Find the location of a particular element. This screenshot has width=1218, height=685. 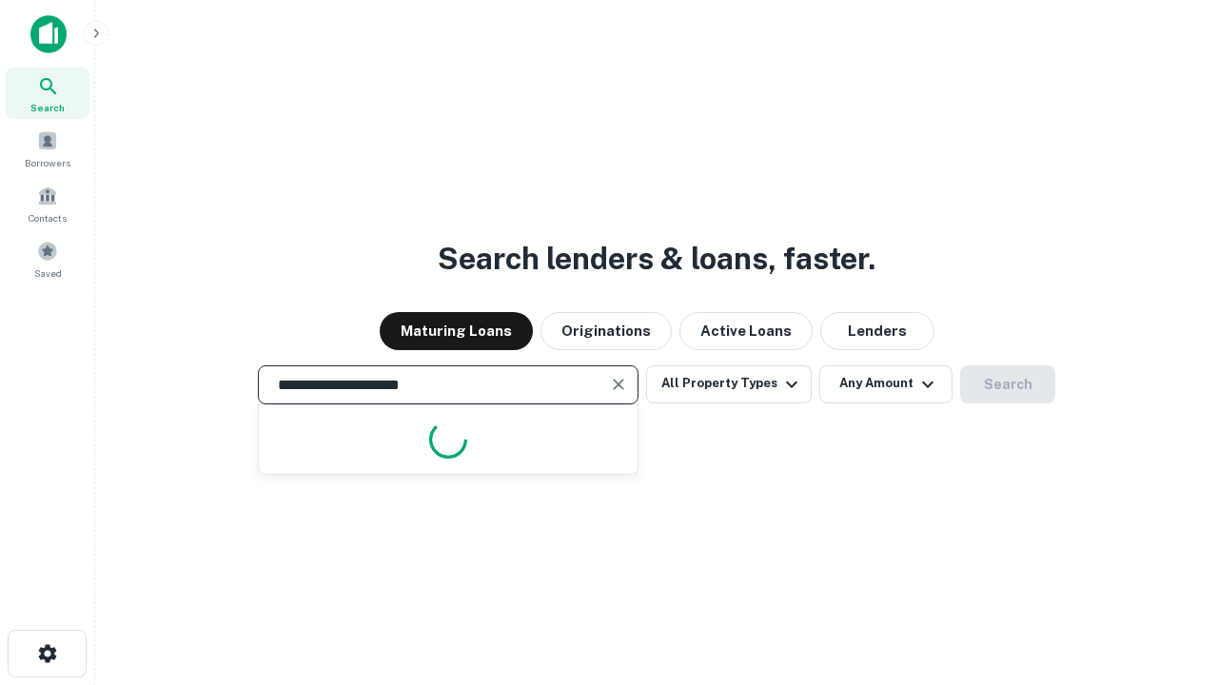

a: Contacts is located at coordinates (48, 204).